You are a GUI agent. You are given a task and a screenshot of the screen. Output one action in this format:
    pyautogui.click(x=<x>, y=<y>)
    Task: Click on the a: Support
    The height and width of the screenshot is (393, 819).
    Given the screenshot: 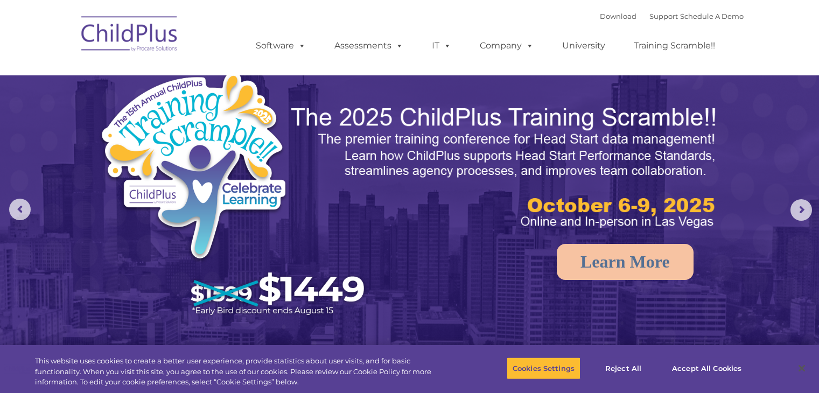 What is the action you would take?
    pyautogui.click(x=663, y=16)
    